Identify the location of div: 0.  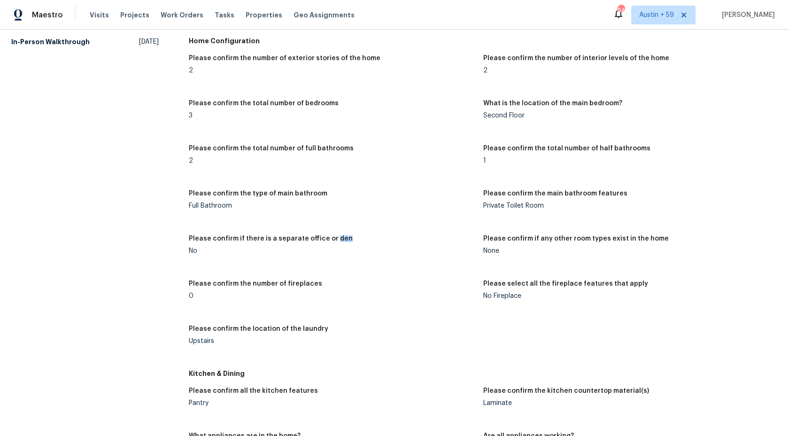
(332, 296).